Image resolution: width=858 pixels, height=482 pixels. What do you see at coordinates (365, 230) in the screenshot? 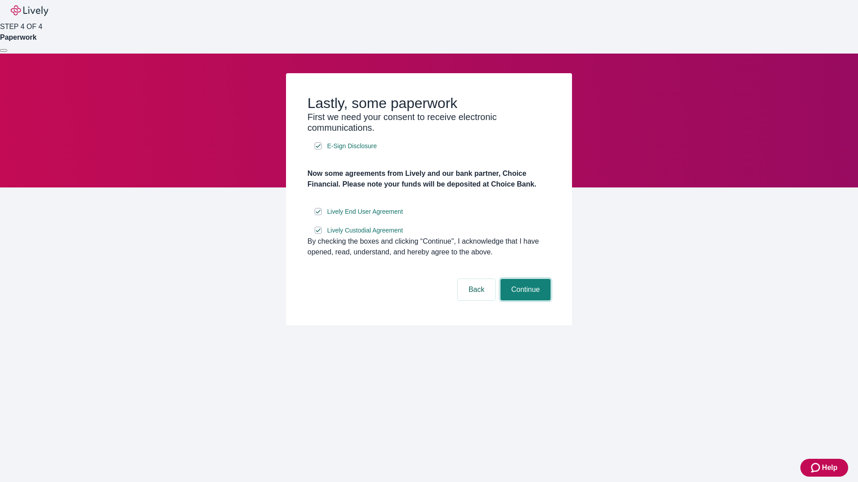
I see `span: Lively Custodial Agreement` at bounding box center [365, 230].